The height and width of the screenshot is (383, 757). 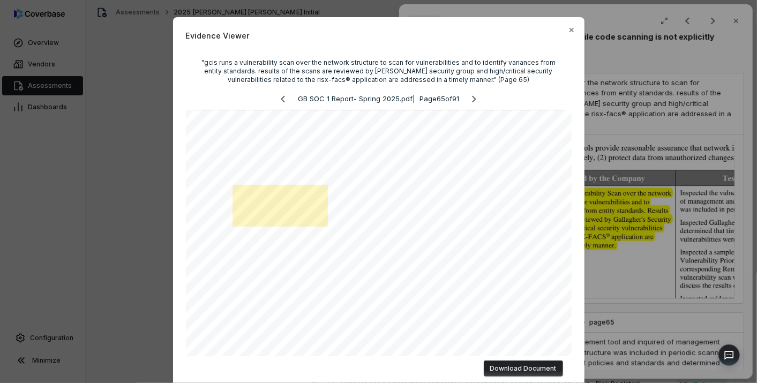 What do you see at coordinates (379, 71) in the screenshot?
I see `div: "gcis runs a vulnerability scan over the network structure to scan for vulnerabilities and to ide...` at bounding box center [379, 71].